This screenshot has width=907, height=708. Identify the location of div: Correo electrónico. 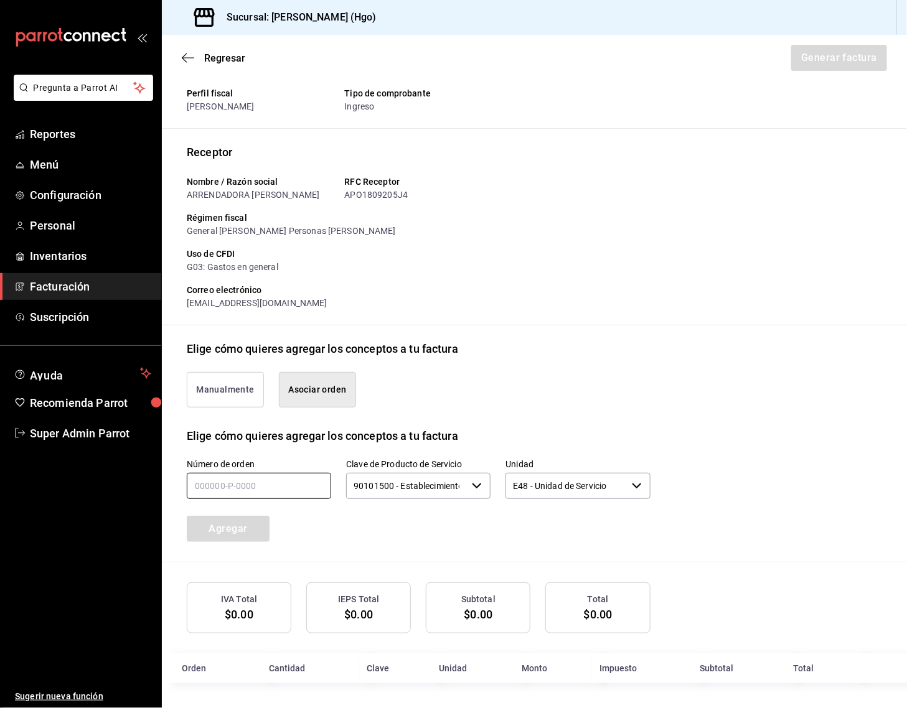
(418, 290).